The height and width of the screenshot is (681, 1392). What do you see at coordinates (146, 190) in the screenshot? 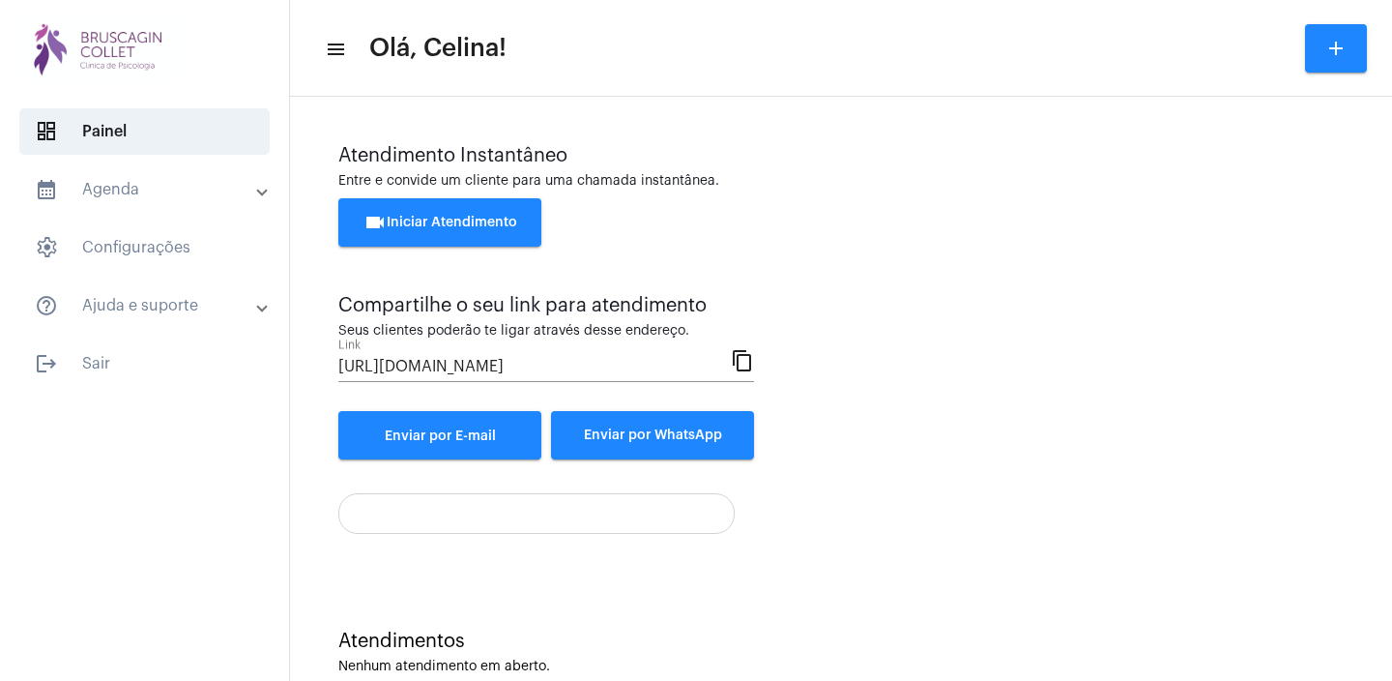
I see `mat-panel-title: Agenda` at bounding box center [146, 190].